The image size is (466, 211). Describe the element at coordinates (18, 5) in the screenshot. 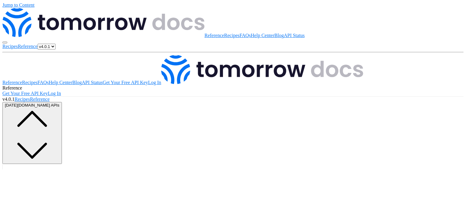

I see `a: Jump to Content` at that location.